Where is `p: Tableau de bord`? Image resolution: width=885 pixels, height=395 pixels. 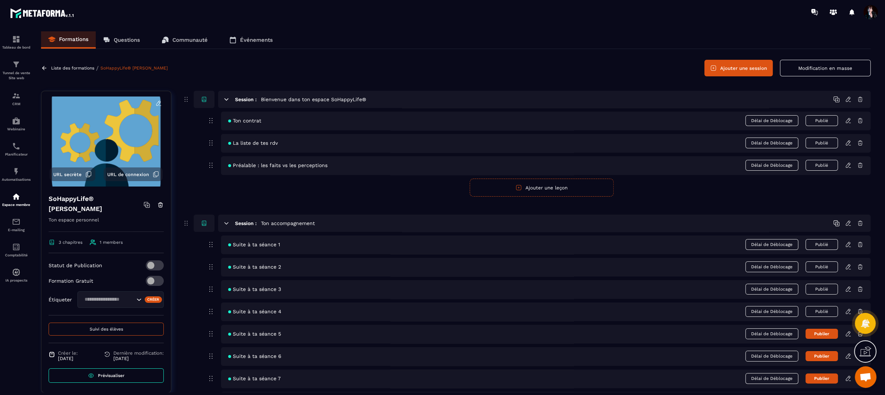 p: Tableau de bord is located at coordinates (16, 47).